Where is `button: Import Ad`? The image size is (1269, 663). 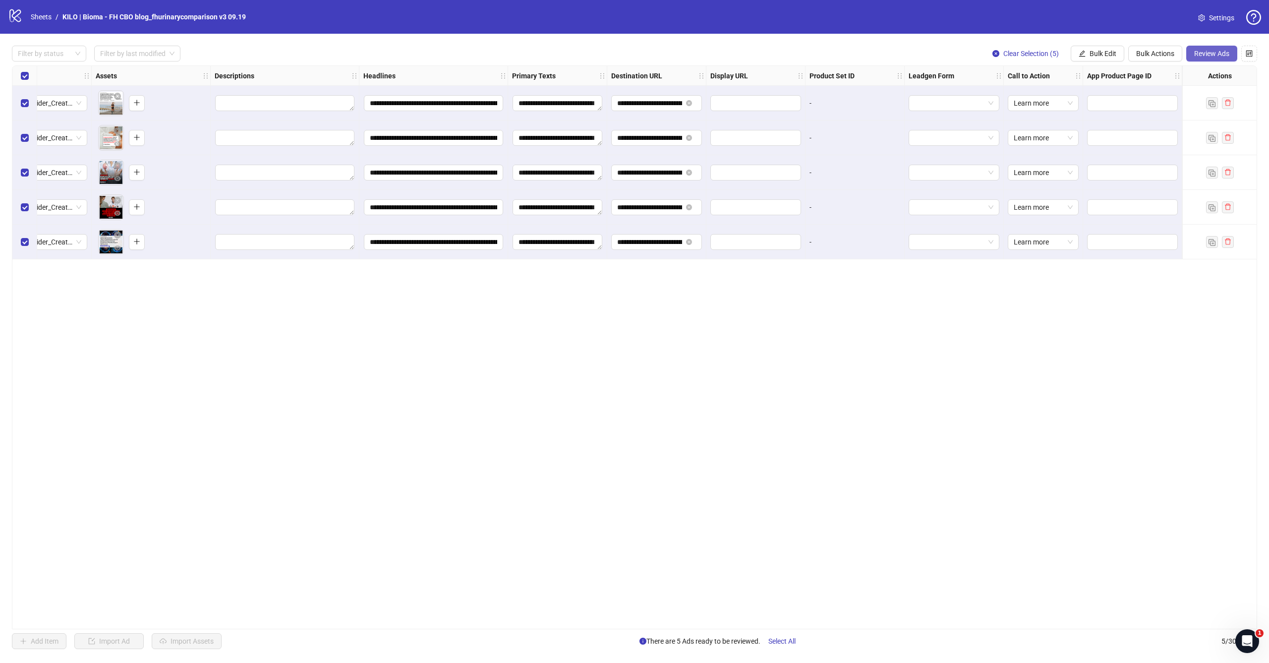
button: Import Ad is located at coordinates (109, 641).